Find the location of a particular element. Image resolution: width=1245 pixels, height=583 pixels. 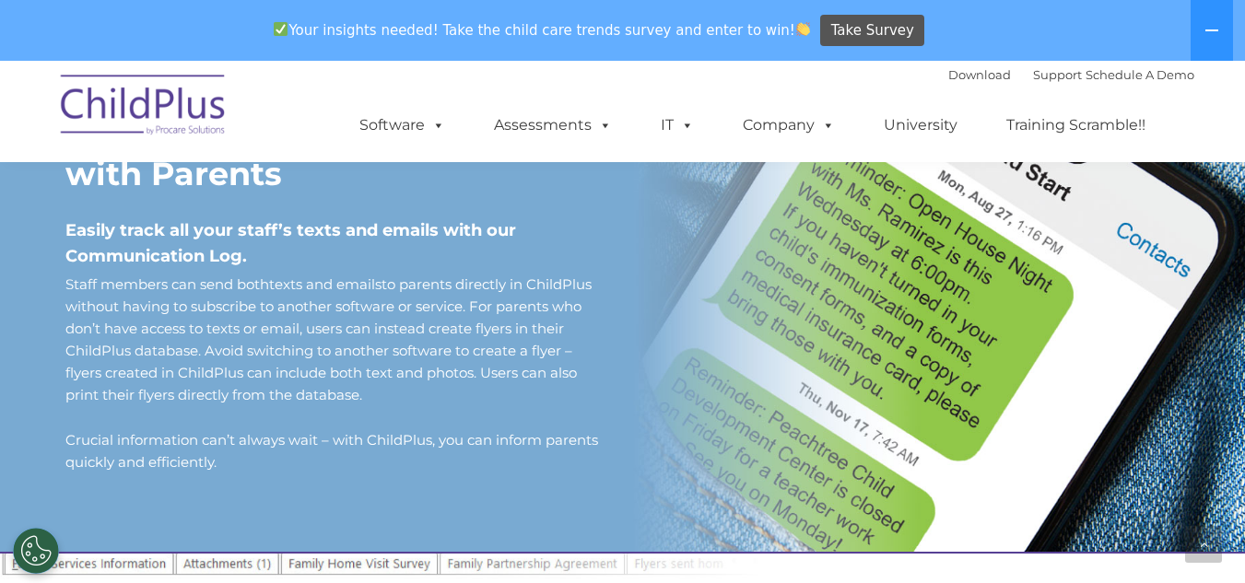

span: Easily track all your staff’s texts and emails with our Communication Log. is located at coordinates (290, 243).